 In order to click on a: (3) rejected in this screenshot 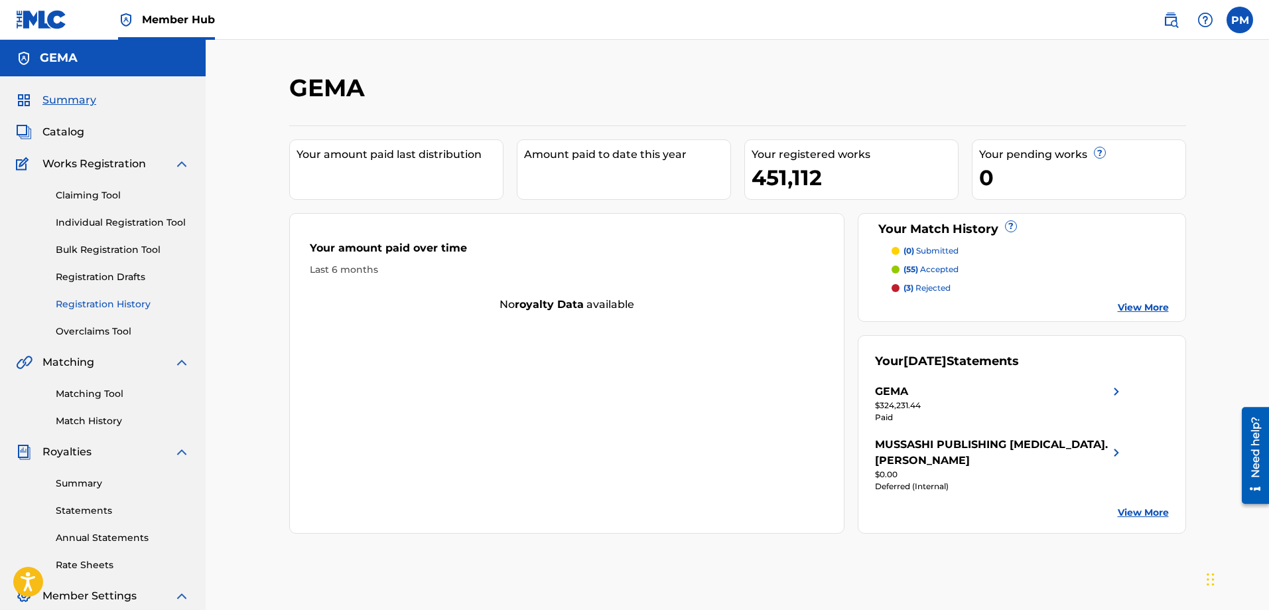, I will do `click(1030, 288)`.